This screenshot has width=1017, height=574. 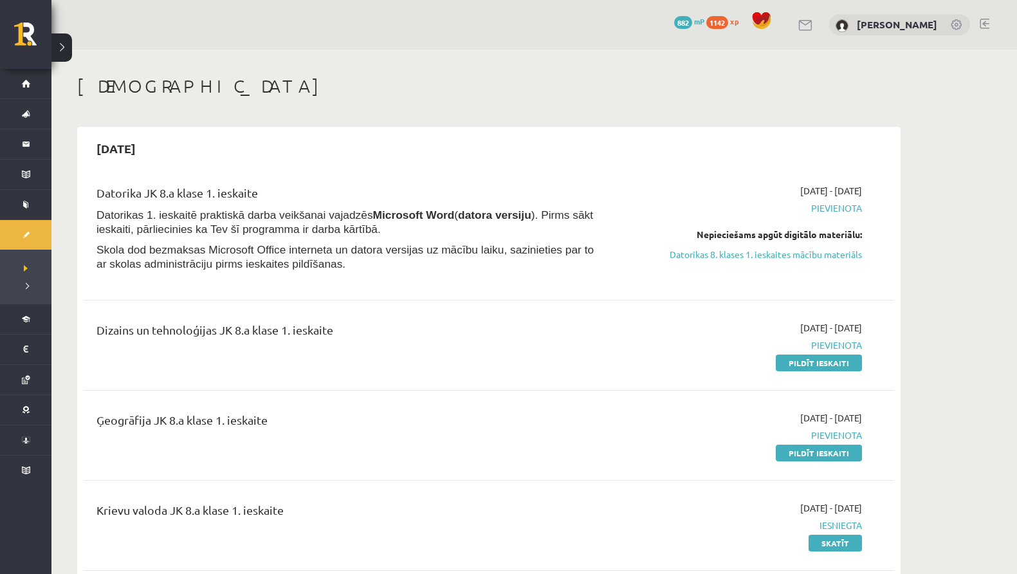 What do you see at coordinates (725, 21) in the screenshot?
I see `a: 1142 xp` at bounding box center [725, 21].